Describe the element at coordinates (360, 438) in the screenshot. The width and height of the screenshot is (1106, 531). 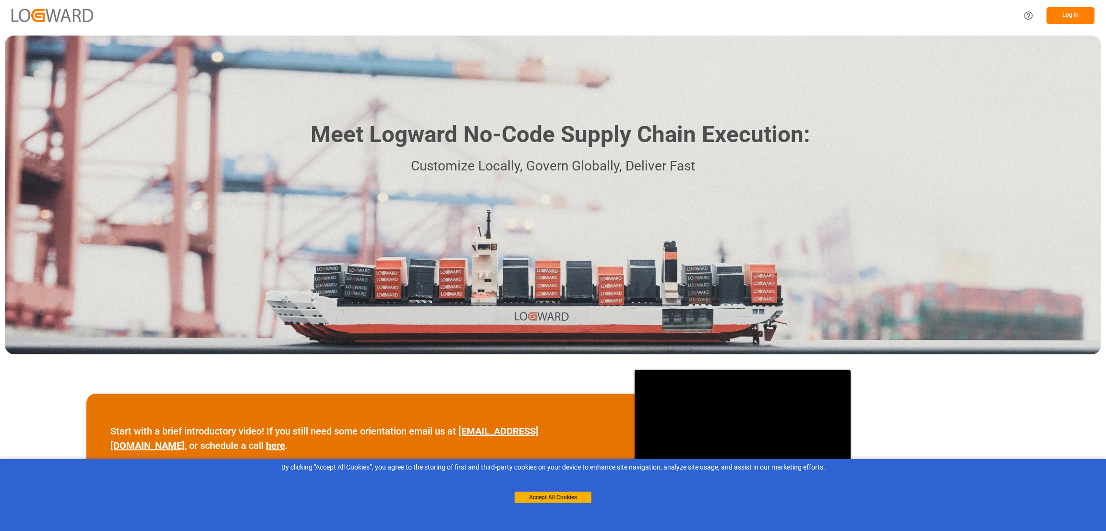
I see `p: Start with a brief introductory video! If you still need some orientation email us at , or schedu...` at that location.